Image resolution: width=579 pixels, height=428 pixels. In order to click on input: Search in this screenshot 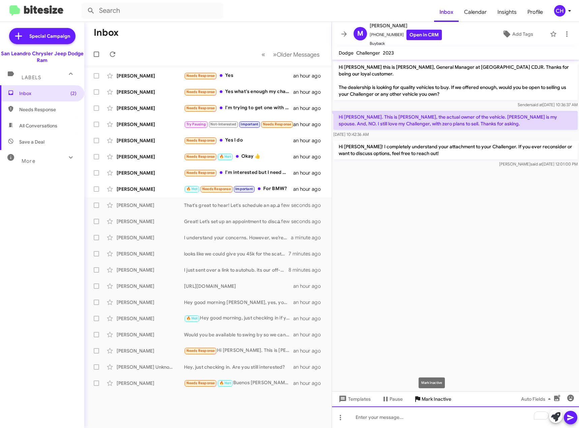, I will do `click(152, 11)`.